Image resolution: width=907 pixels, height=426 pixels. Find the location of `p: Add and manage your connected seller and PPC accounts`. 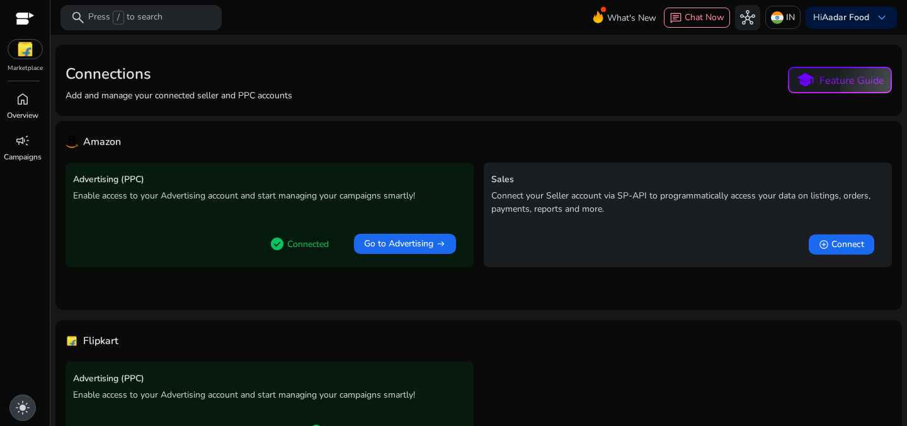

p: Add and manage your connected seller and PPC accounts is located at coordinates (179, 95).